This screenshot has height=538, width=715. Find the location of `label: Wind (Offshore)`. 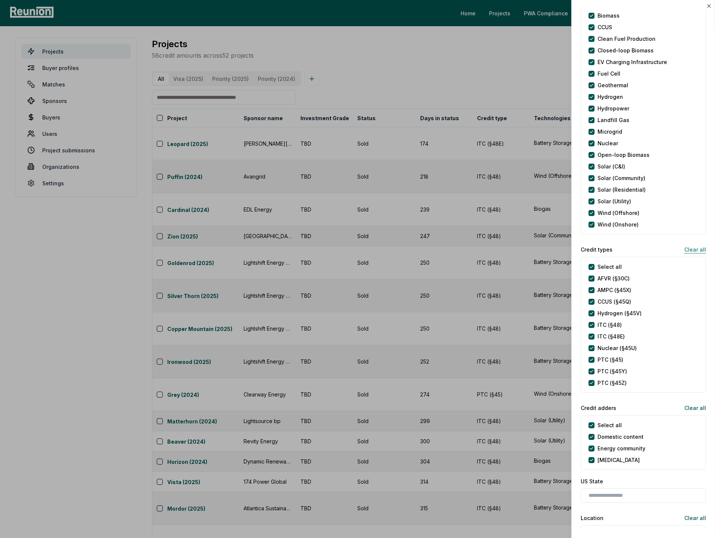

label: Wind (Offshore) is located at coordinates (619, 213).